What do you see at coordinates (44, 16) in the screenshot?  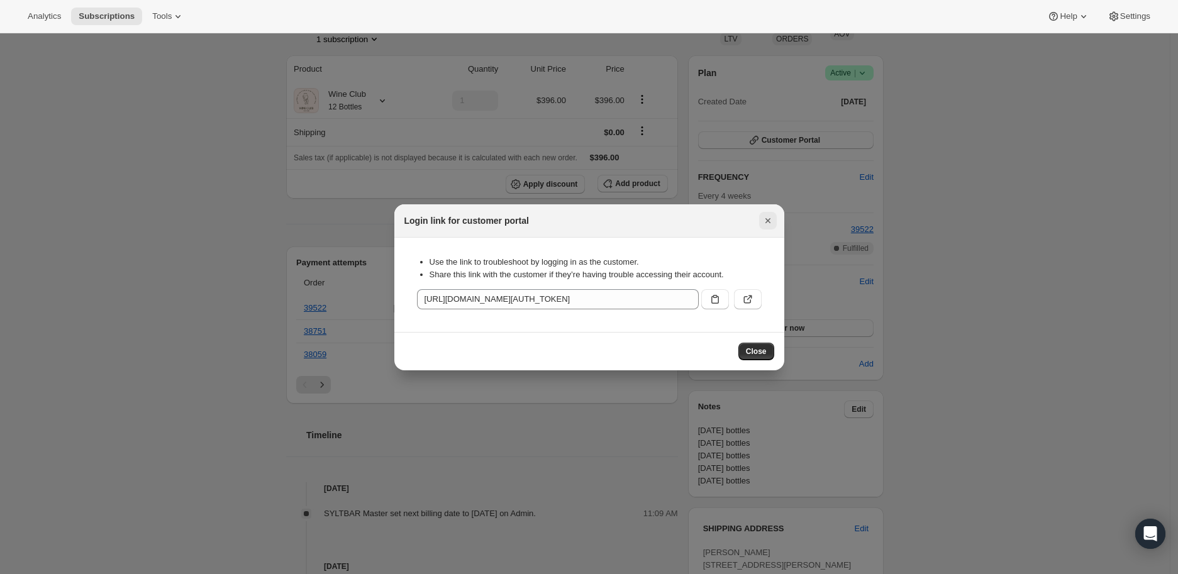 I see `span: Analytics` at bounding box center [44, 16].